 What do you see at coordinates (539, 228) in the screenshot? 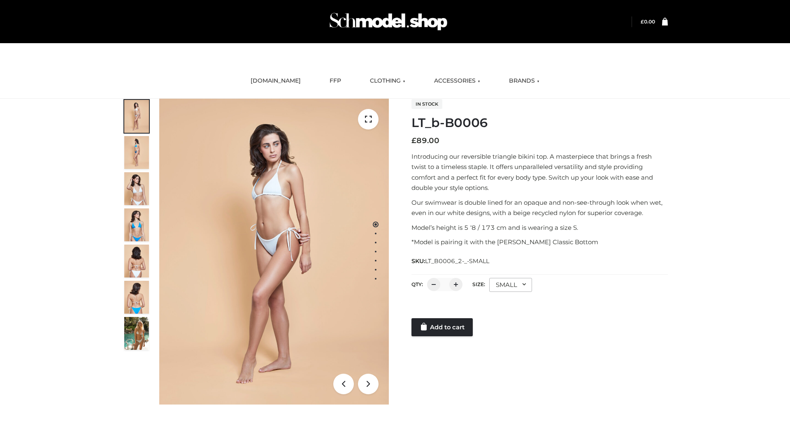
I see `p: Model’s height is 5 ‘8 / 173 cm and is wearing a size S.` at bounding box center [539, 228].